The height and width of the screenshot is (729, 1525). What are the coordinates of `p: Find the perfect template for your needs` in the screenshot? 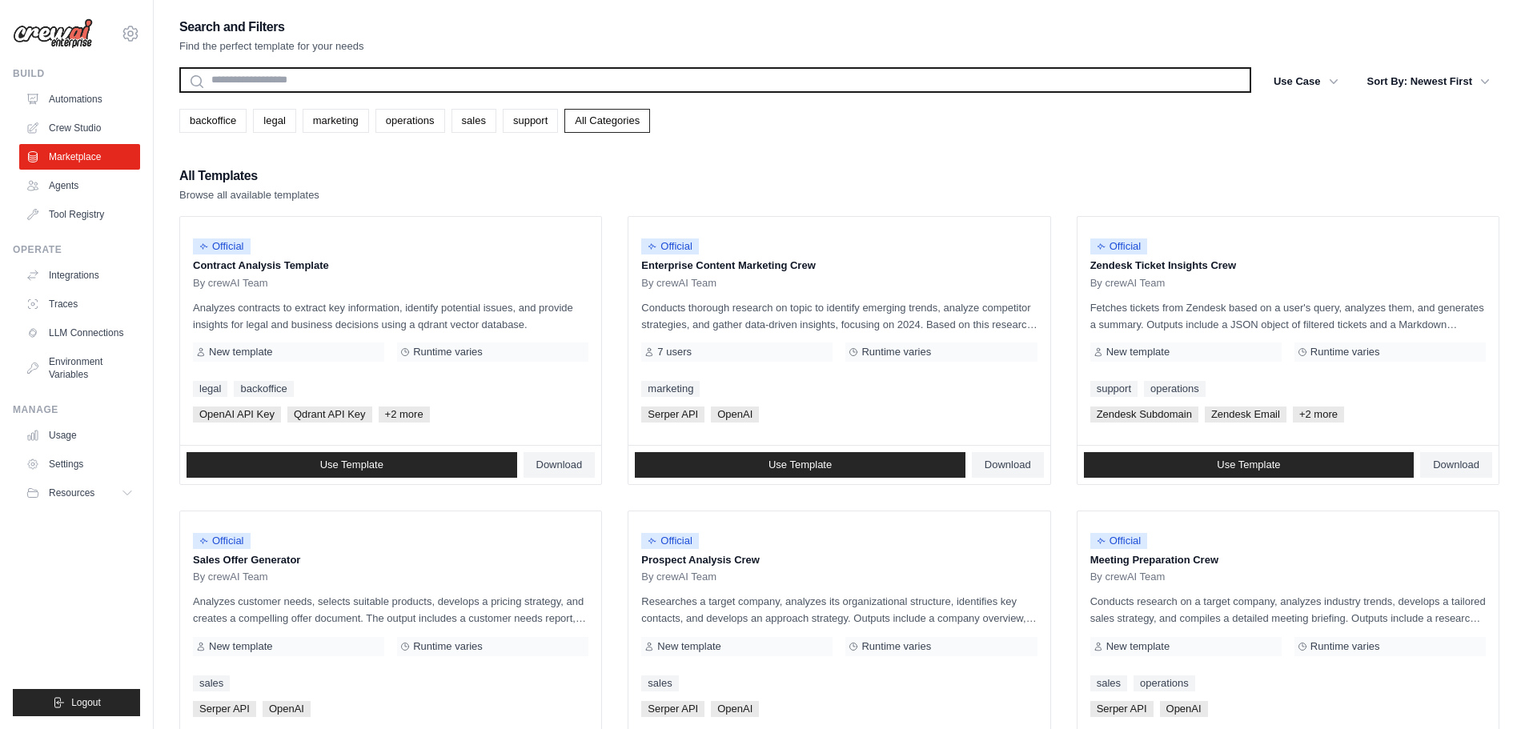 It's located at (271, 46).